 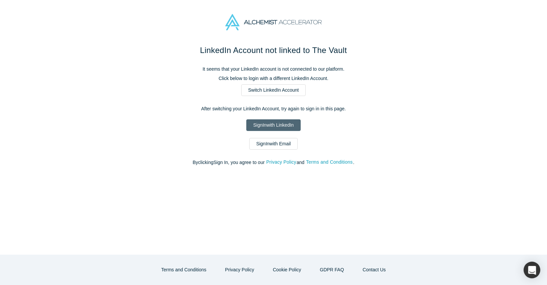 What do you see at coordinates (274, 78) in the screenshot?
I see `p: Click below to login with a different LinkedIn Account.` at bounding box center [274, 78].